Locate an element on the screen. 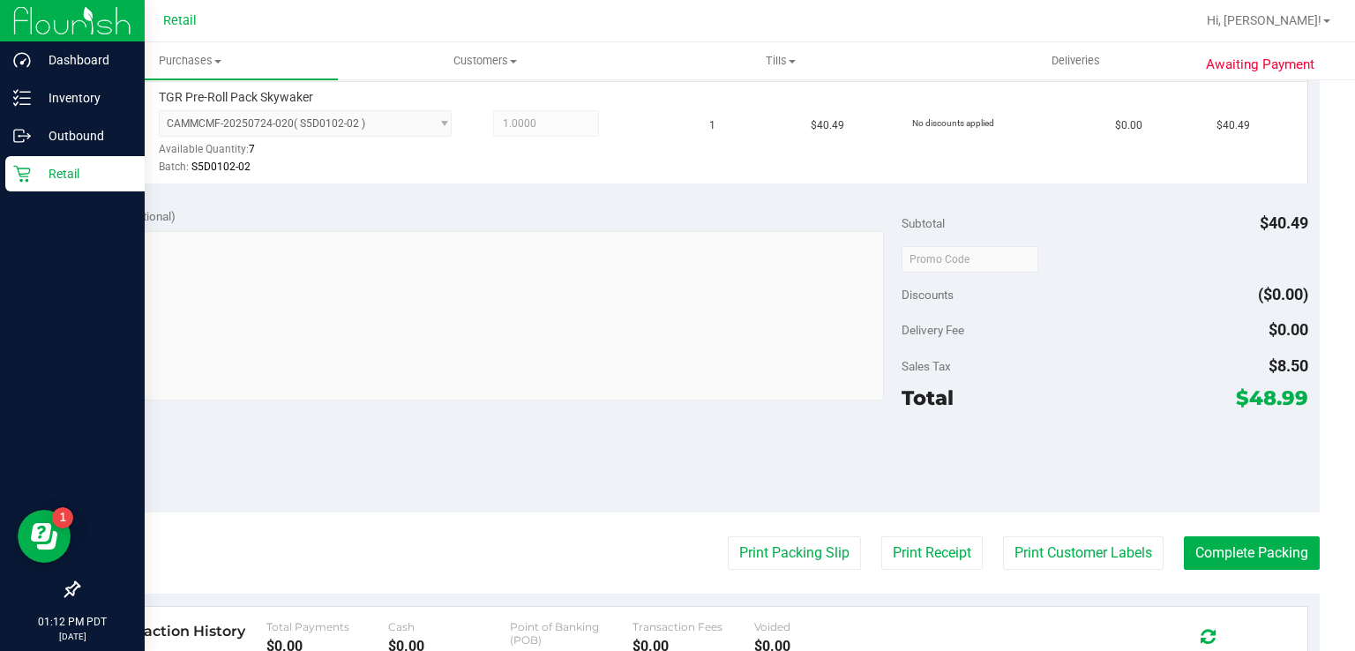  span: 7 is located at coordinates (251, 149).